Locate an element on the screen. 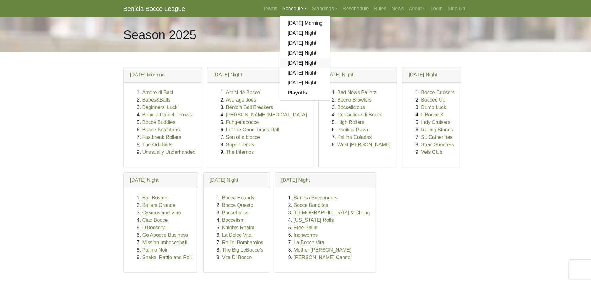 This screenshot has width=591, height=283. a: Vita Di Bocce is located at coordinates (237, 257).